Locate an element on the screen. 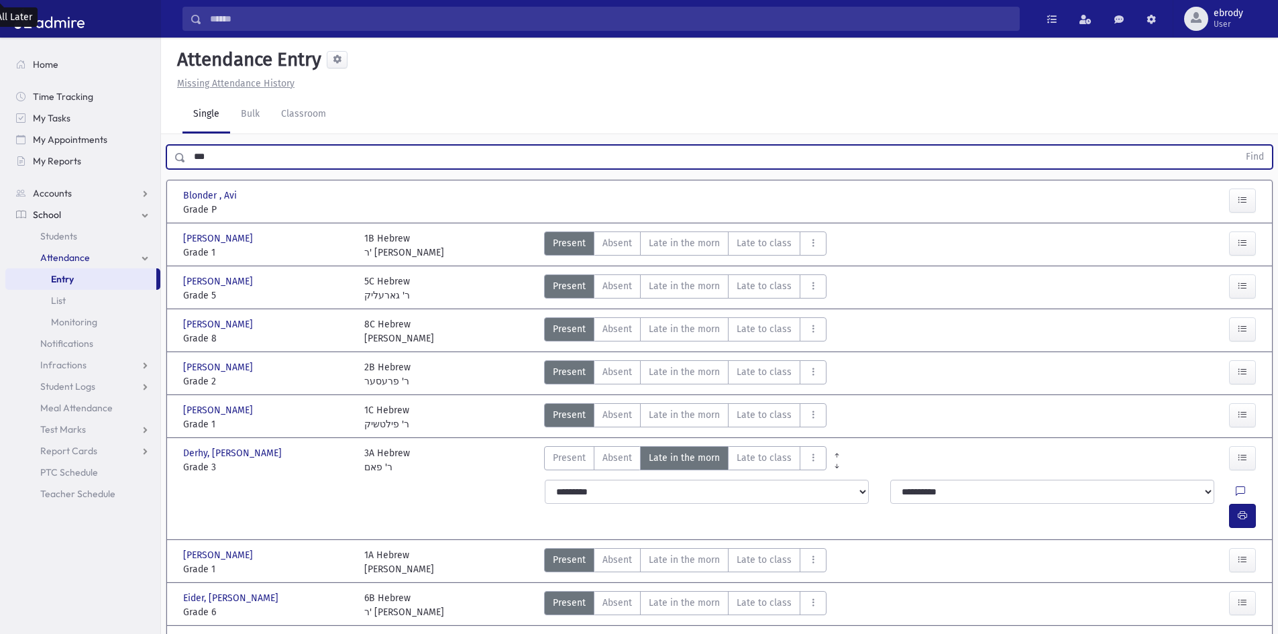 This screenshot has width=1278, height=634. a: My Tasks is located at coordinates (83, 118).